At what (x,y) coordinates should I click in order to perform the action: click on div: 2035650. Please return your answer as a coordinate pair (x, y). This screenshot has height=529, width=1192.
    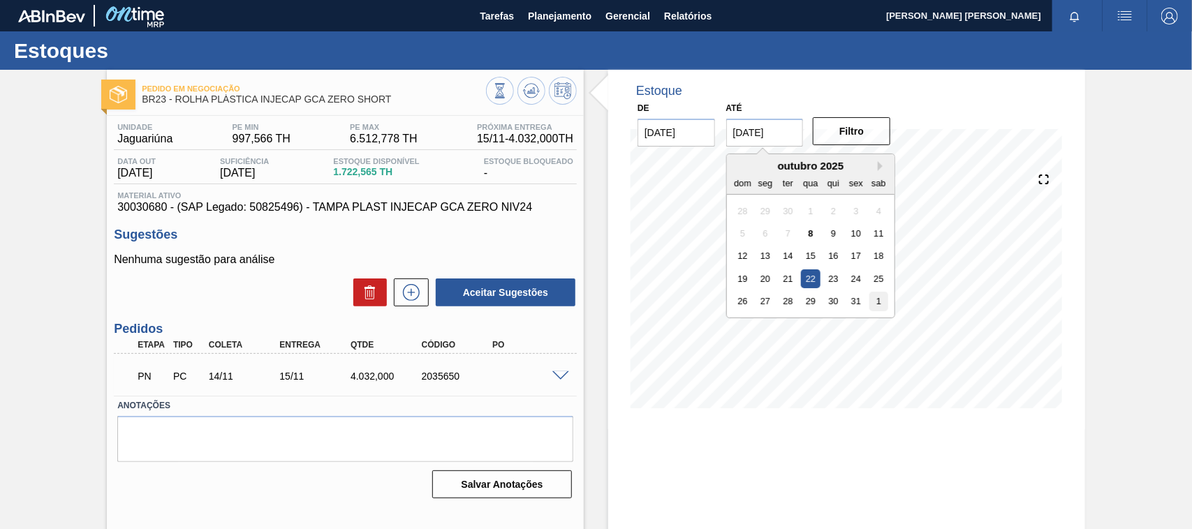
    Looking at the image, I should click on (457, 376).